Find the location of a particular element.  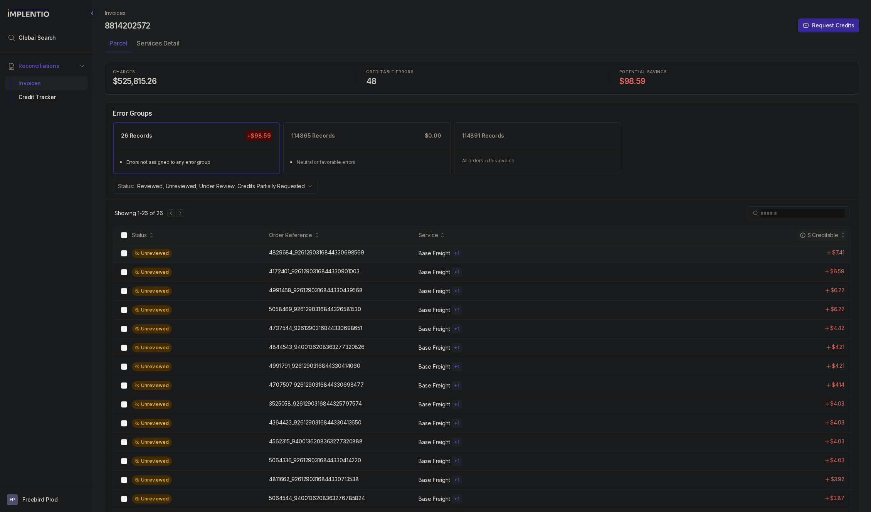

p: CHARGES is located at coordinates (229, 72).